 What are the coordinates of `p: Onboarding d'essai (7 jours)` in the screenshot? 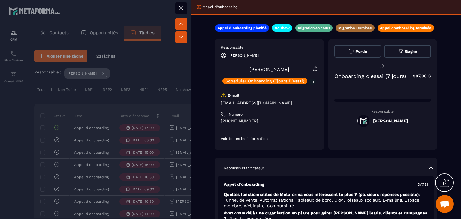 It's located at (370, 76).